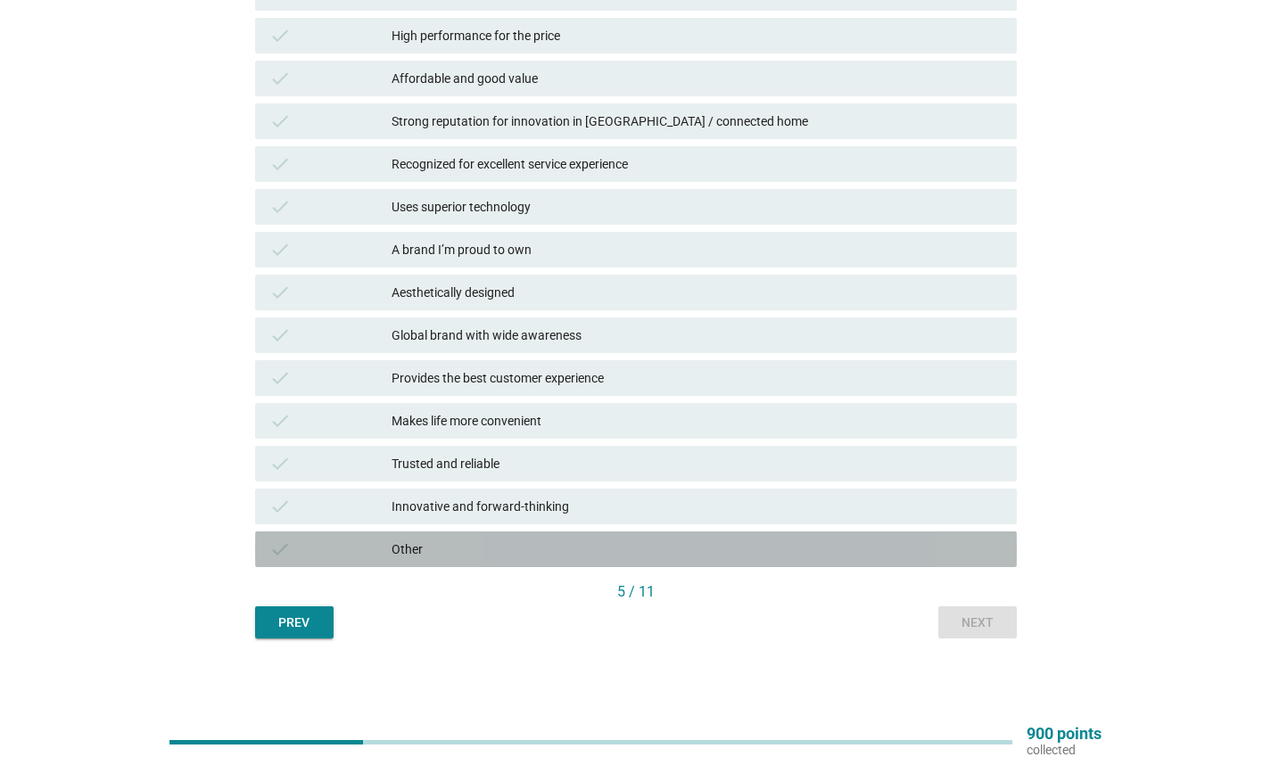 The image size is (1271, 765). I want to click on div: 5 / 11, so click(636, 592).